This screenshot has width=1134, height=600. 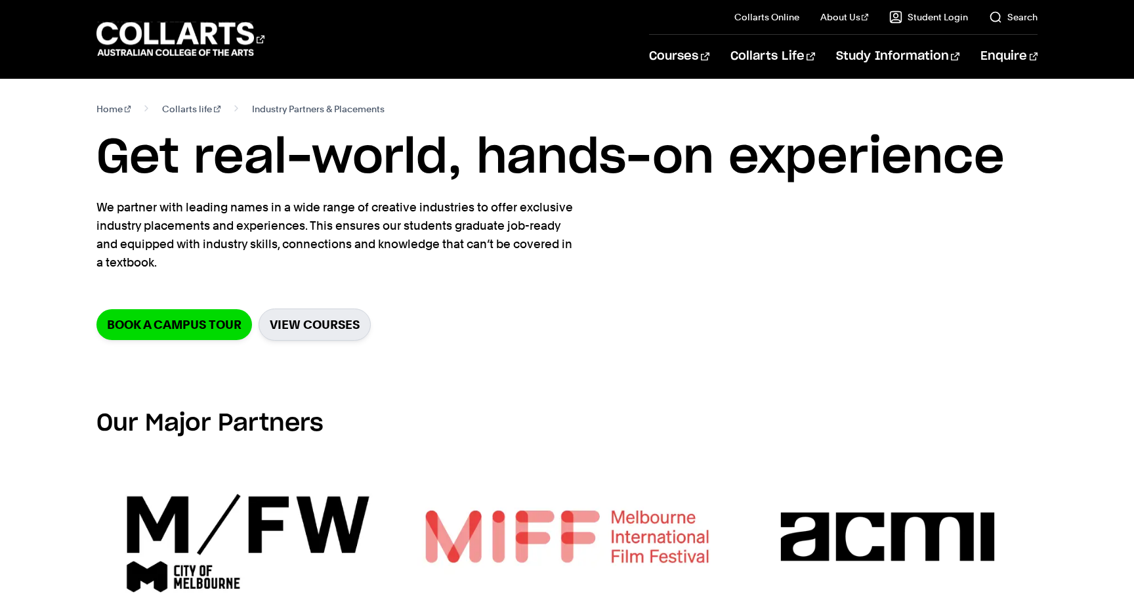 What do you see at coordinates (567, 423) in the screenshot?
I see `h2: Our Major Partners` at bounding box center [567, 423].